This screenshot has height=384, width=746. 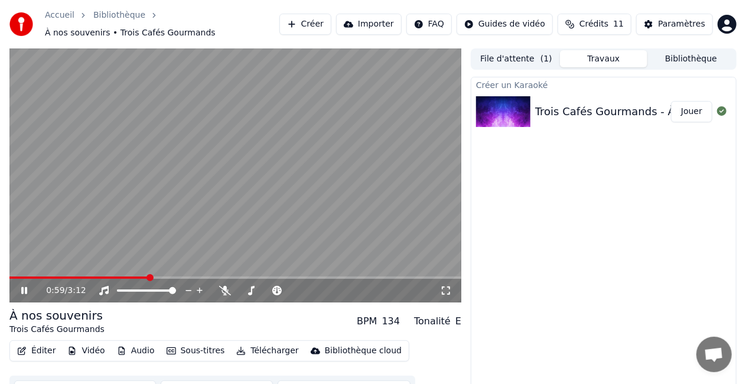 I want to click on div: 134, so click(x=391, y=321).